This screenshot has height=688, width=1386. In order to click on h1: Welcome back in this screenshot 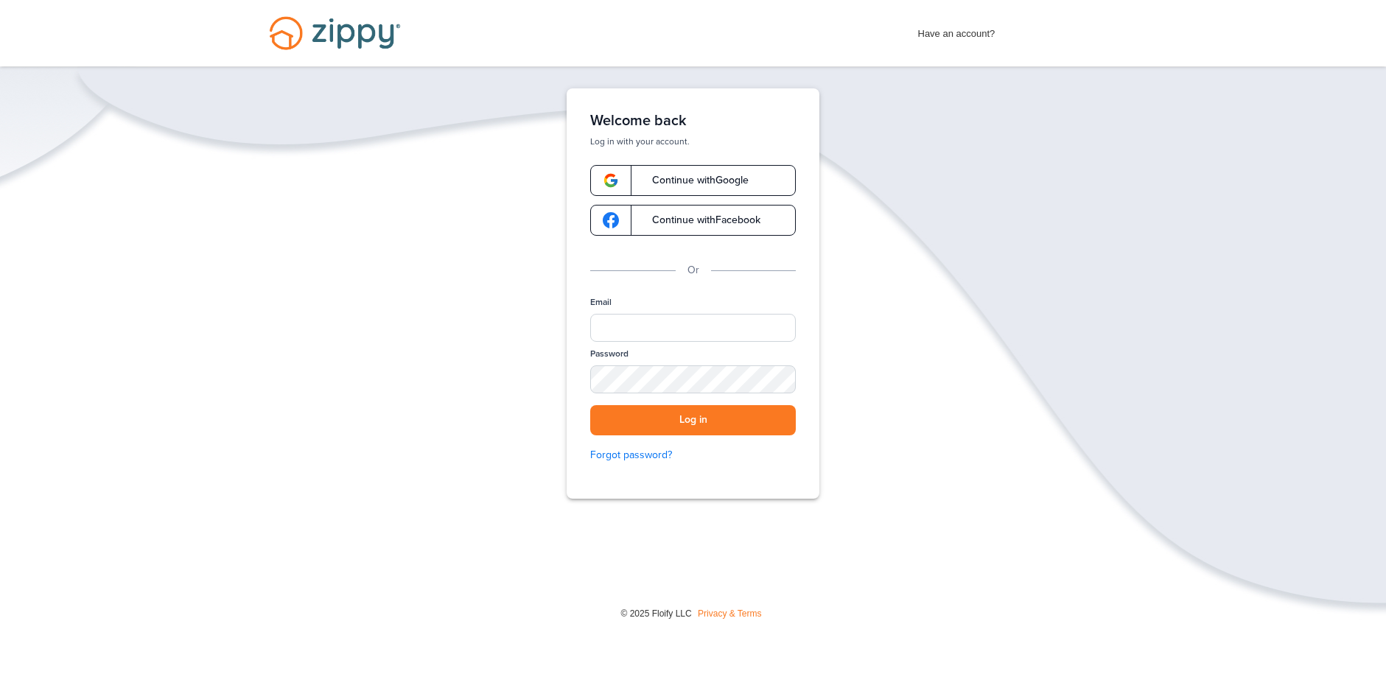, I will do `click(693, 121)`.